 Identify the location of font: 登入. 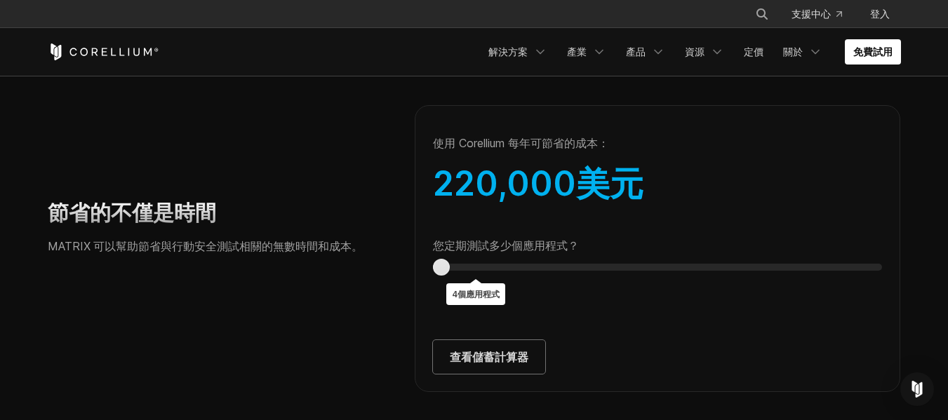
(880, 13).